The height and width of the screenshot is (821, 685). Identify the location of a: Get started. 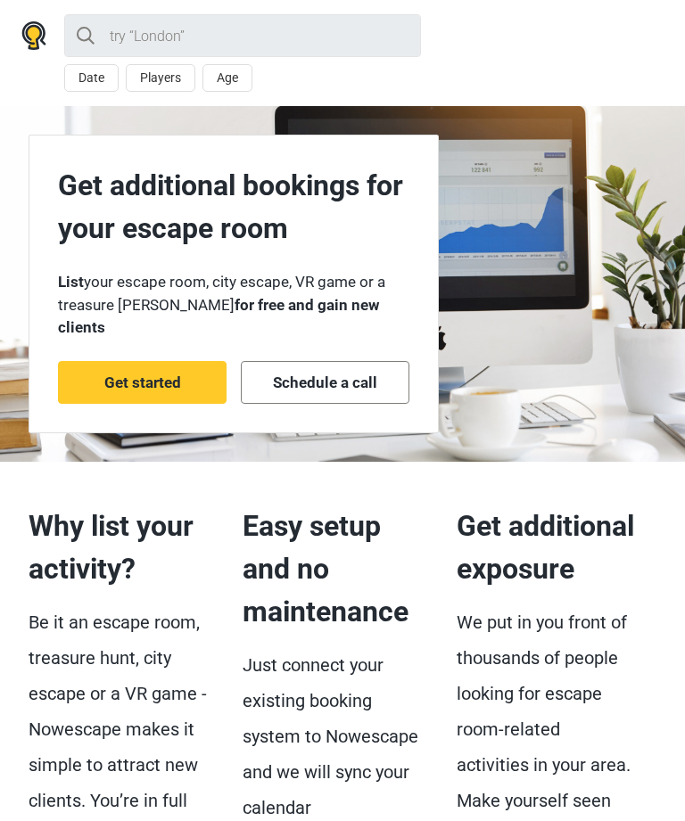
(142, 383).